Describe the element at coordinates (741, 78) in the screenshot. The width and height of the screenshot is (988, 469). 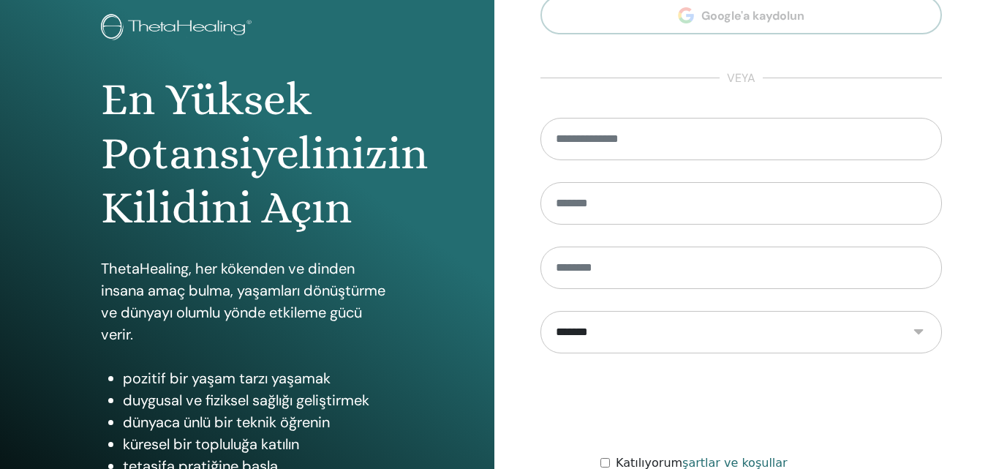
I see `span: veya` at that location.